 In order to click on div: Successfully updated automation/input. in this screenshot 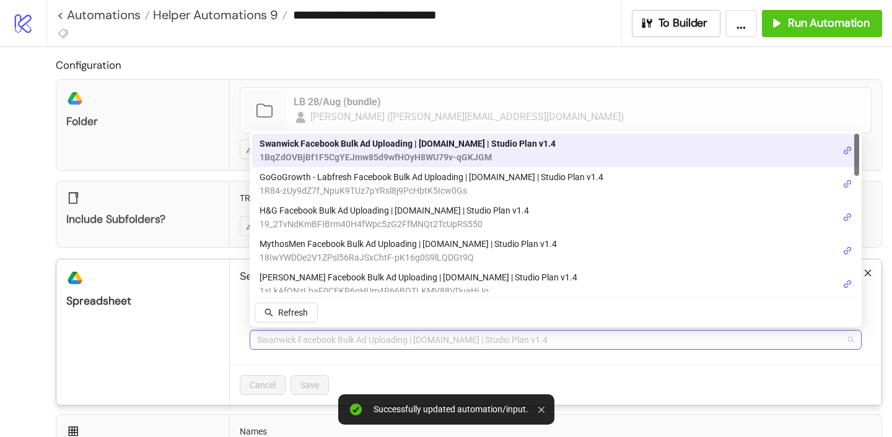, I will do `click(451, 409)`.